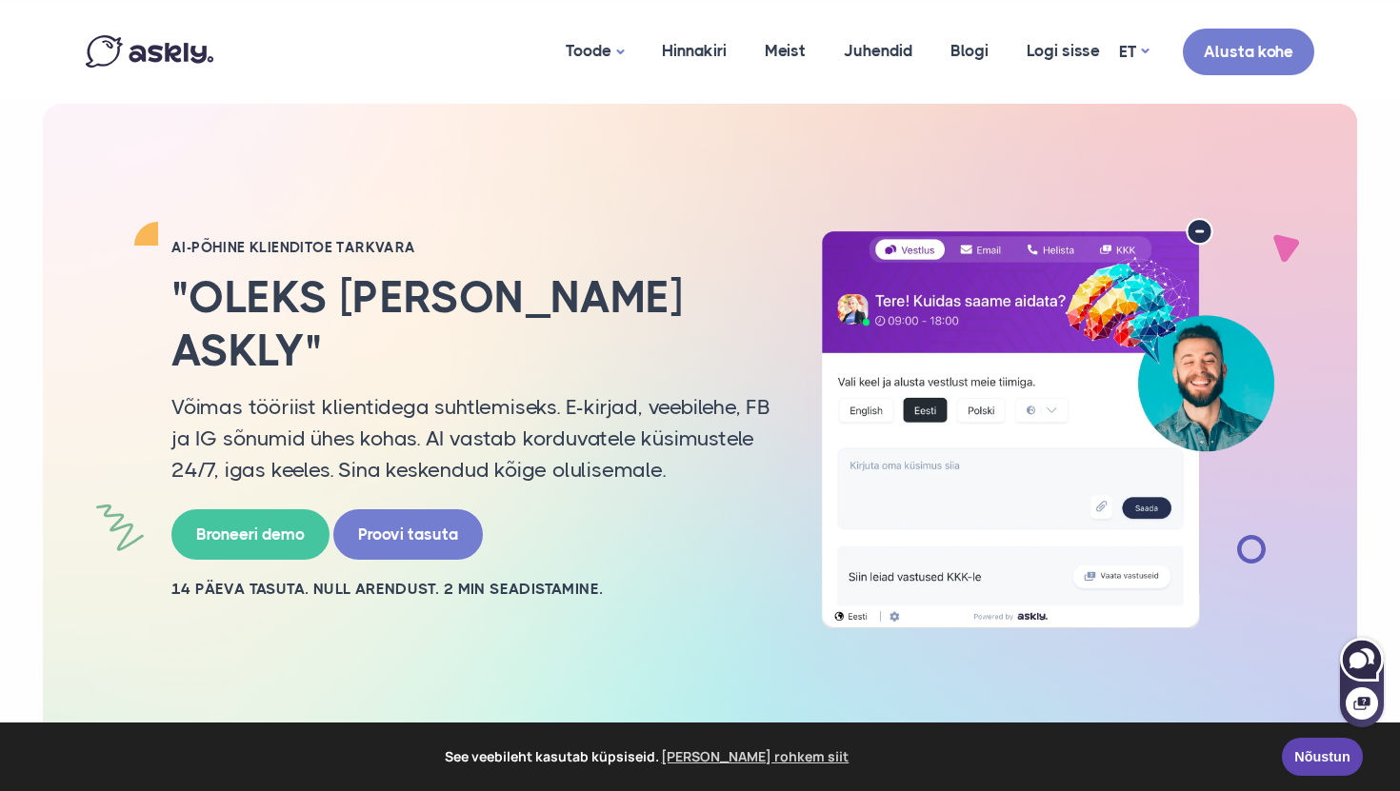 The image size is (1400, 791). What do you see at coordinates (878, 50) in the screenshot?
I see `a: Juhendid` at bounding box center [878, 50].